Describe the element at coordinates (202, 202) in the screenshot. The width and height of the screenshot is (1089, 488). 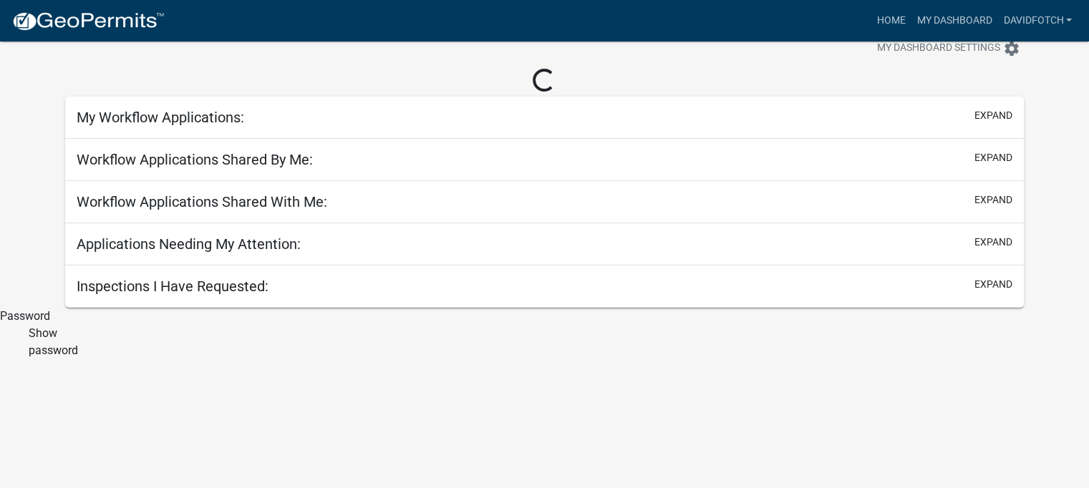
I see `h5: Workflow Applications Shared With Me:` at that location.